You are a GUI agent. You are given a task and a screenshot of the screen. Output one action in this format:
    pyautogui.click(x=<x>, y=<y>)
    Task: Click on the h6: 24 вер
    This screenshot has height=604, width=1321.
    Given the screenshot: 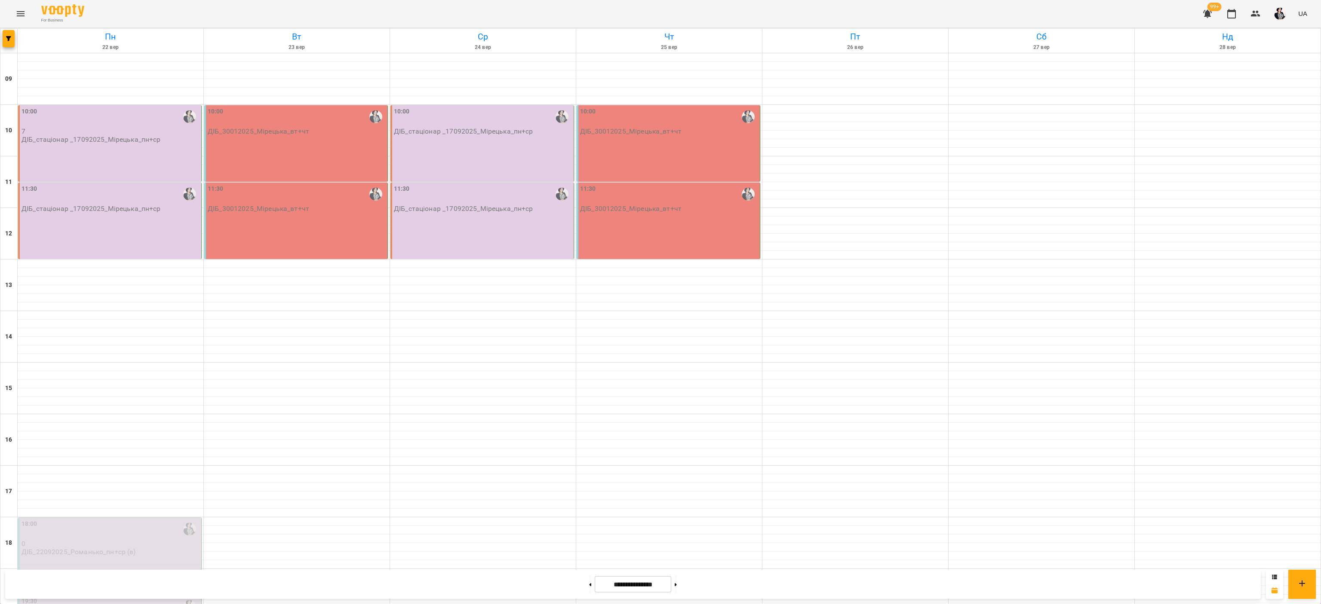 What is the action you would take?
    pyautogui.click(x=483, y=47)
    